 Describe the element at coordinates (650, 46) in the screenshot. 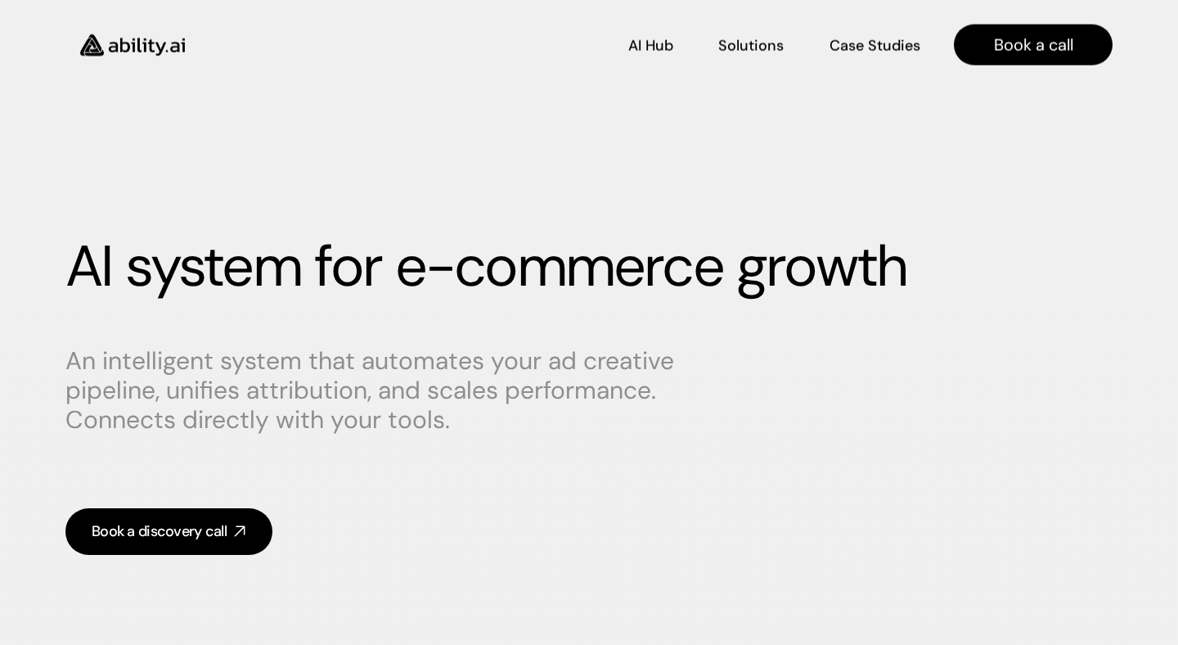

I see `p: AI Hub` at that location.